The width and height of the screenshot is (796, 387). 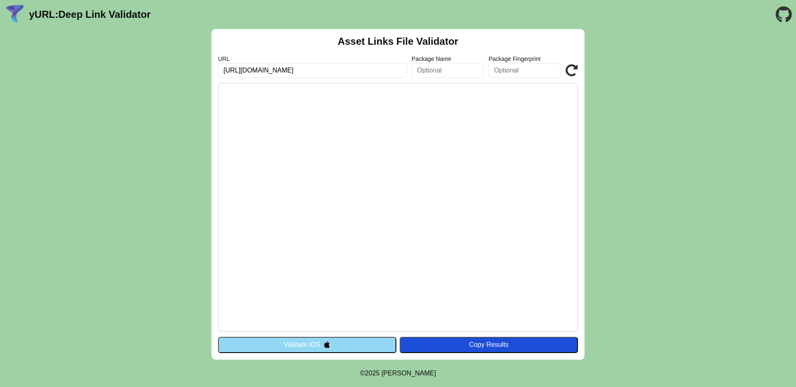 What do you see at coordinates (312, 59) in the screenshot?
I see `label: URL` at bounding box center [312, 59].